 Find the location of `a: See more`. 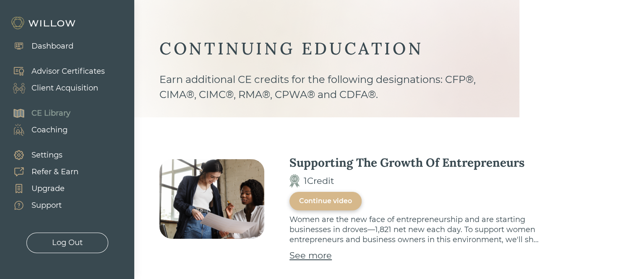

a: See more is located at coordinates (310, 256).